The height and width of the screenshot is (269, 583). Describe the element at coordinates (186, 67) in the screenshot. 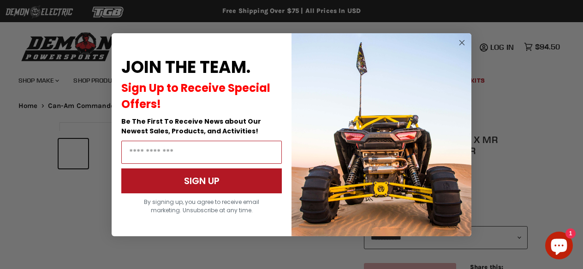

I see `span: JOIN THE TEAM.` at that location.